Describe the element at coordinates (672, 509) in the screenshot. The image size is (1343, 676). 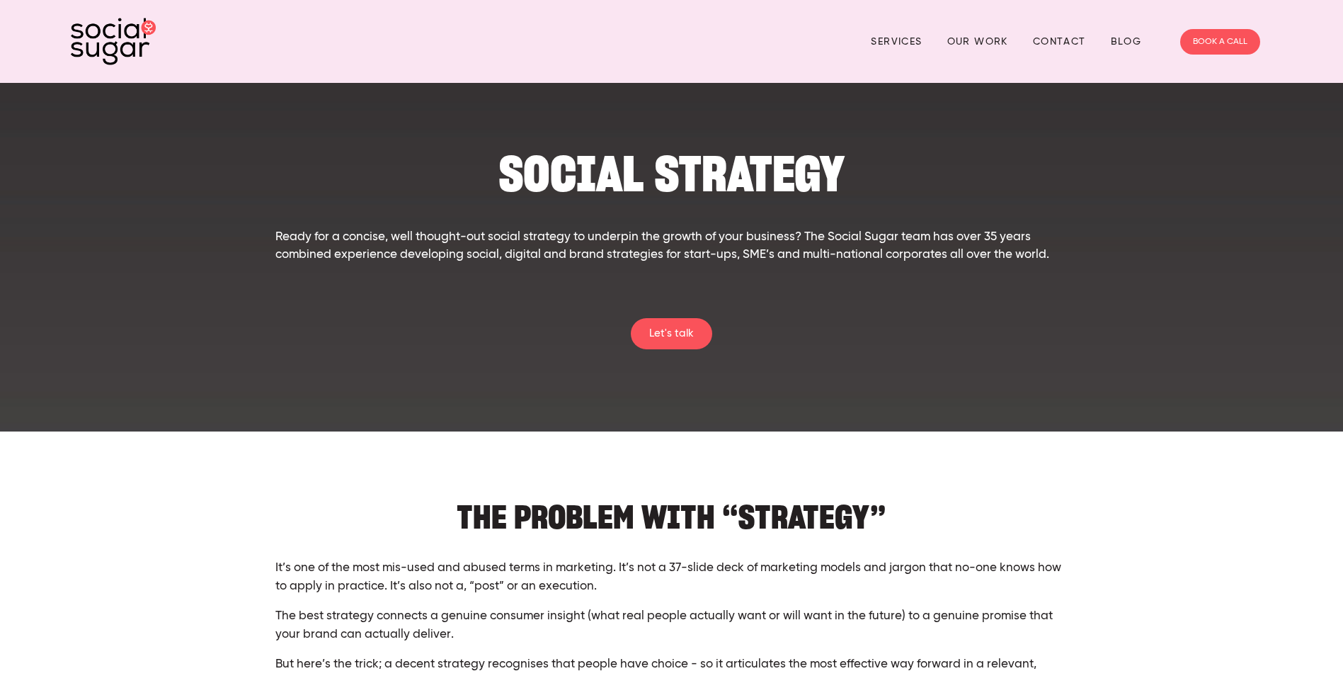
I see `h2: THE PROBLEM WITH “STRATEGY”` at that location.